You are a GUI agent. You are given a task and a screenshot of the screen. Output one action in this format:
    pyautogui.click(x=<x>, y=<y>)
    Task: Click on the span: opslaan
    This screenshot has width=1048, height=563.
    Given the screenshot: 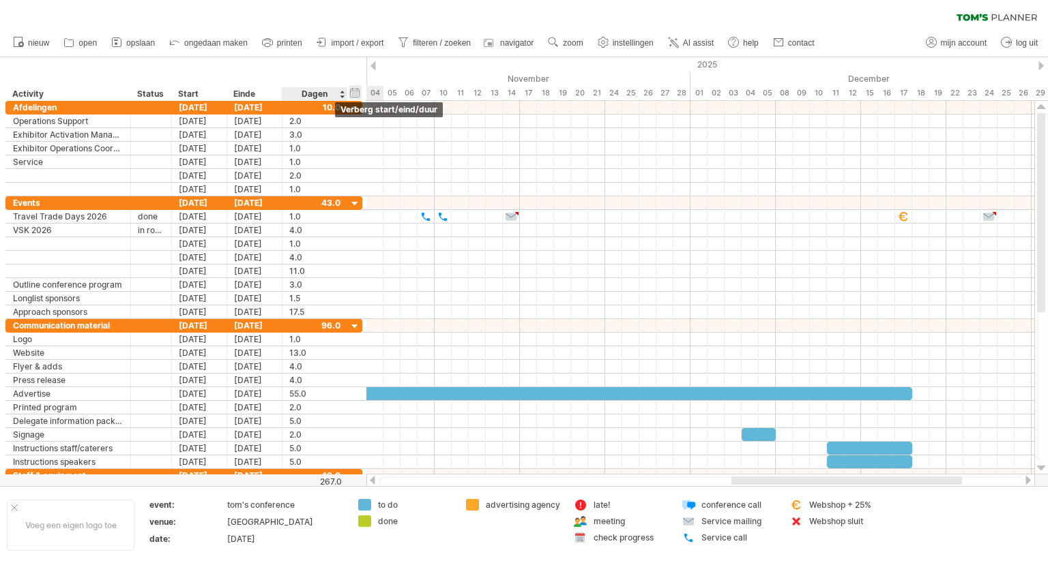 What is the action you would take?
    pyautogui.click(x=141, y=43)
    